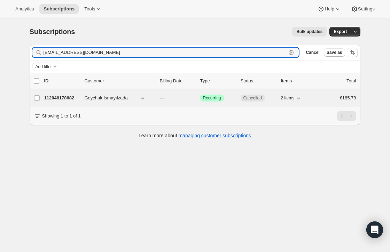 The image size is (390, 252). Describe the element at coordinates (291, 98) in the screenshot. I see `button: 2 items` at that location.